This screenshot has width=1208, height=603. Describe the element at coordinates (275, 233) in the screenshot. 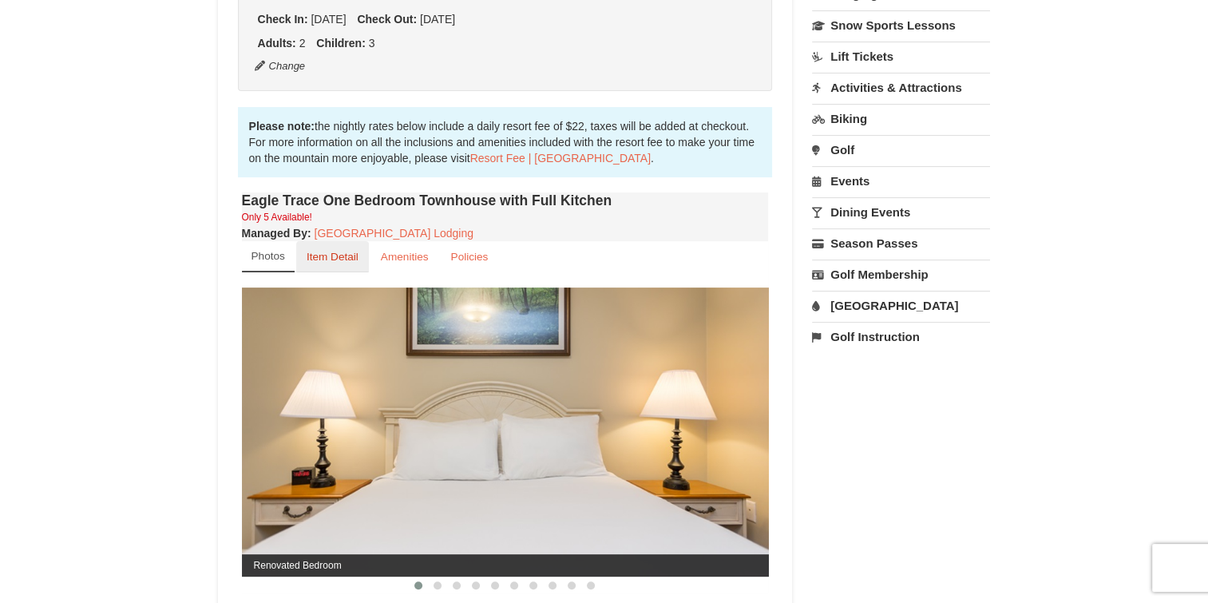

I see `span: Managed By` at that location.